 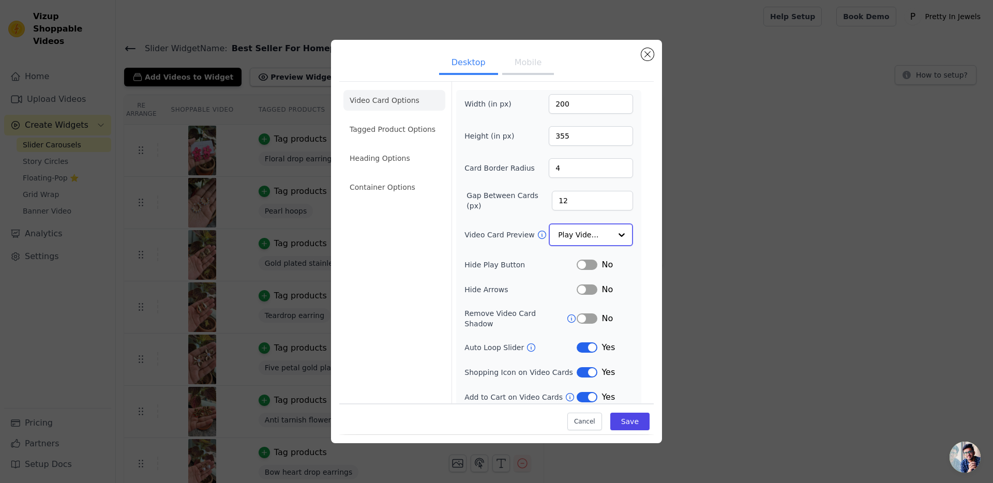 I want to click on label: Height (in px), so click(x=492, y=136).